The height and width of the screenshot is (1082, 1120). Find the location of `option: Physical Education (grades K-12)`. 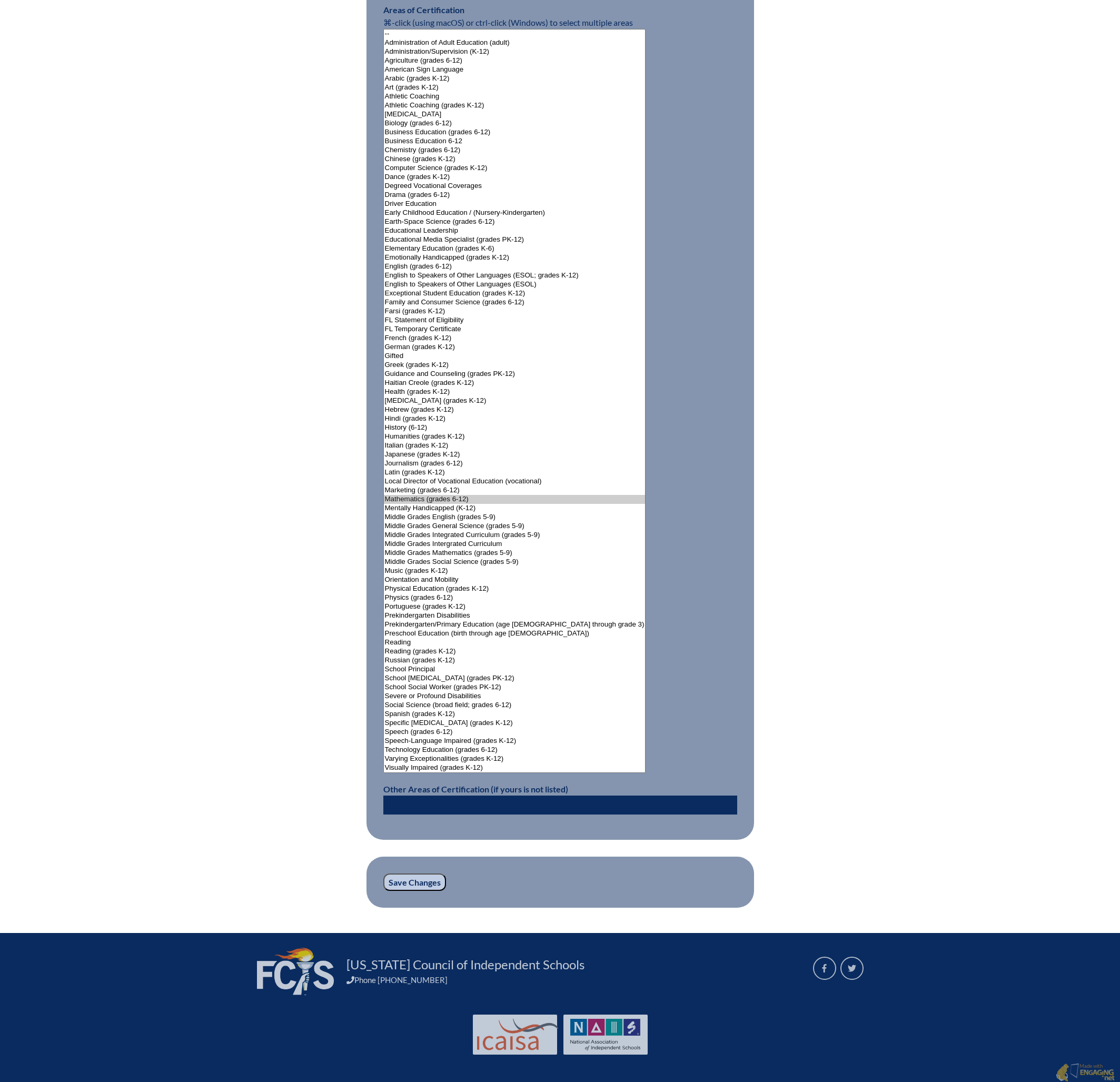

option: Physical Education (grades K-12) is located at coordinates (515, 589).